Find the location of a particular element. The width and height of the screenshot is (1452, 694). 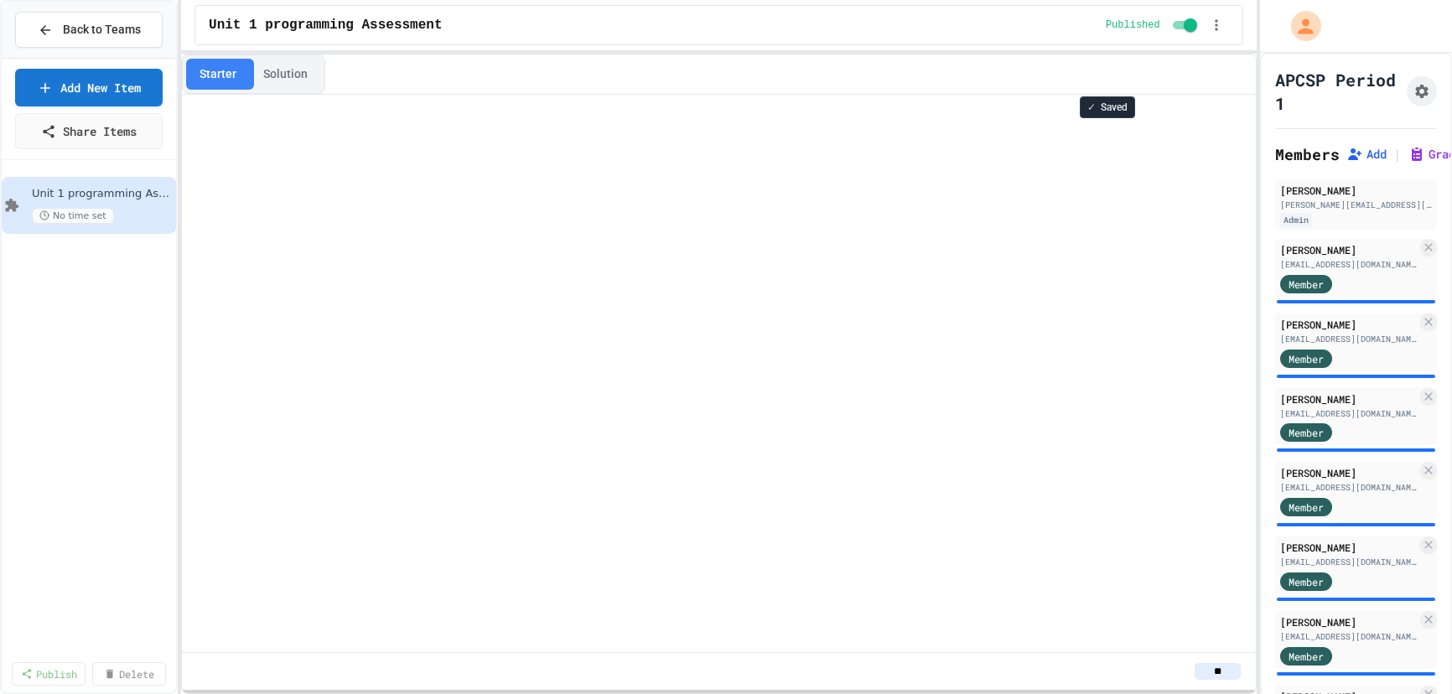

h2: Members is located at coordinates (1307, 154).